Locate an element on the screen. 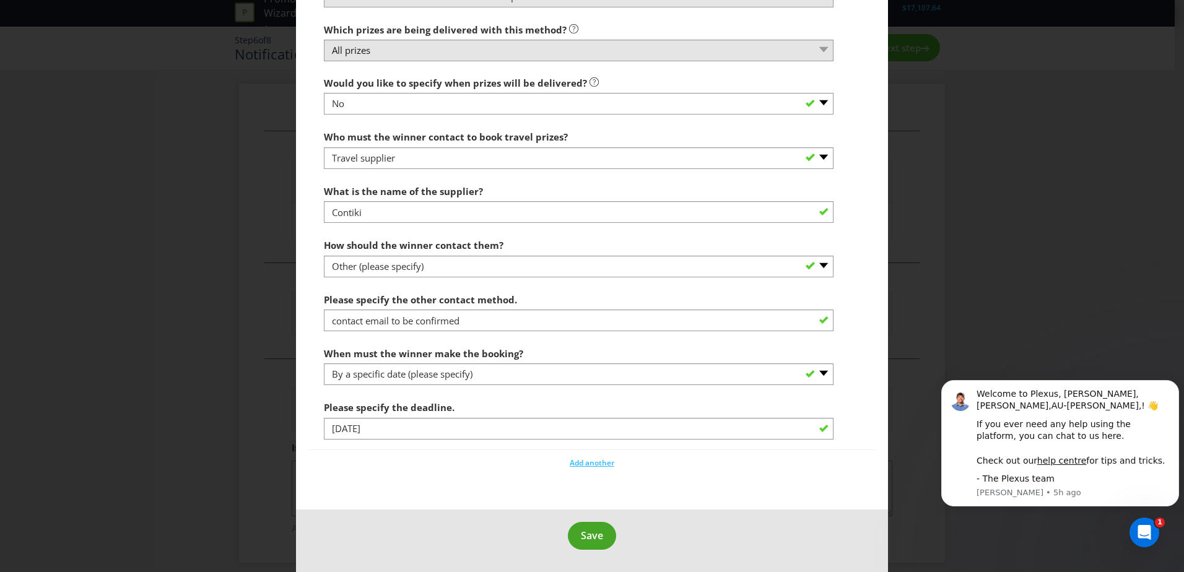  input: DD/MM/YY is located at coordinates (578, 428).